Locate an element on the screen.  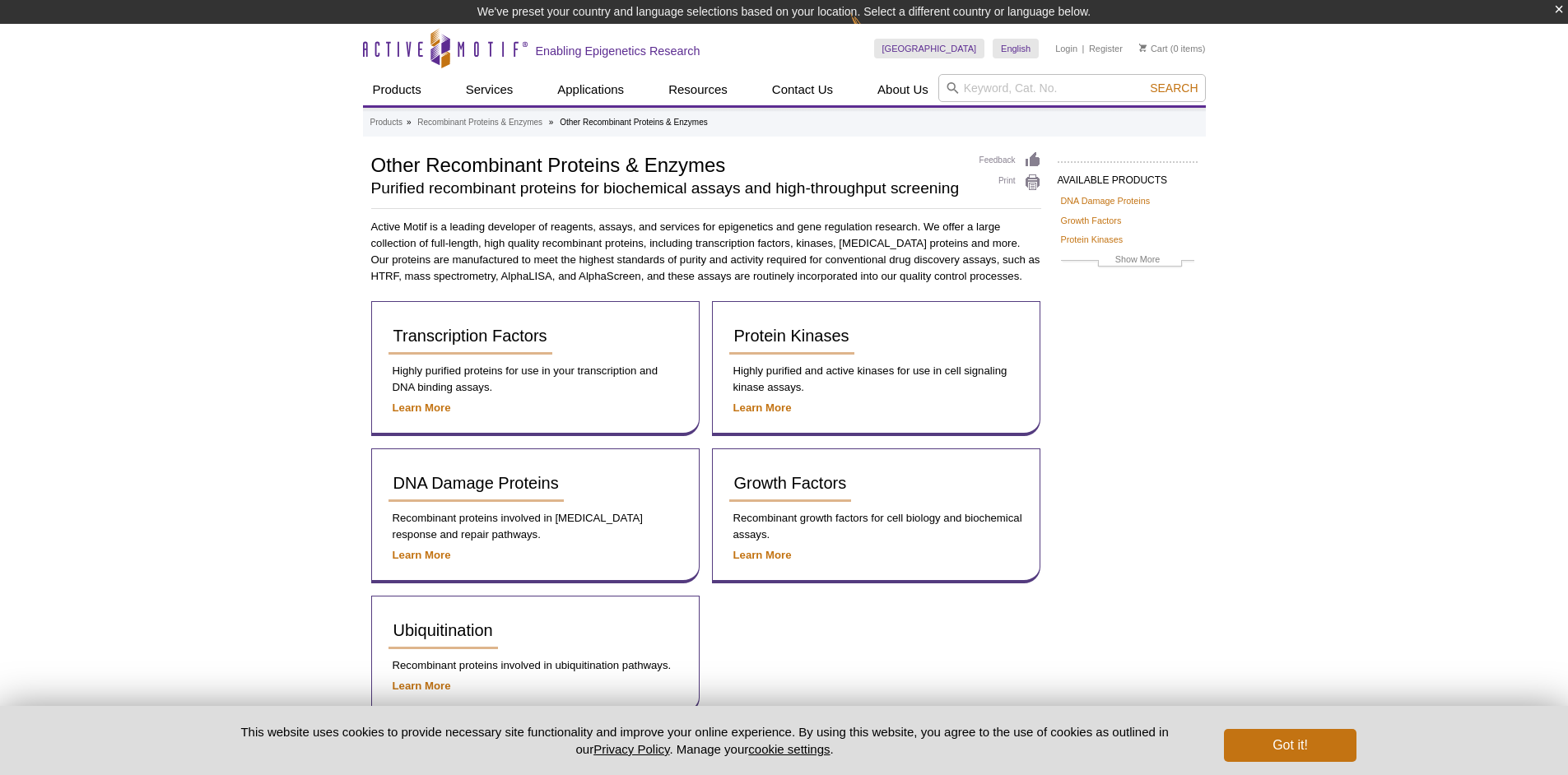
span: DNA Damage Proteins is located at coordinates (476, 483).